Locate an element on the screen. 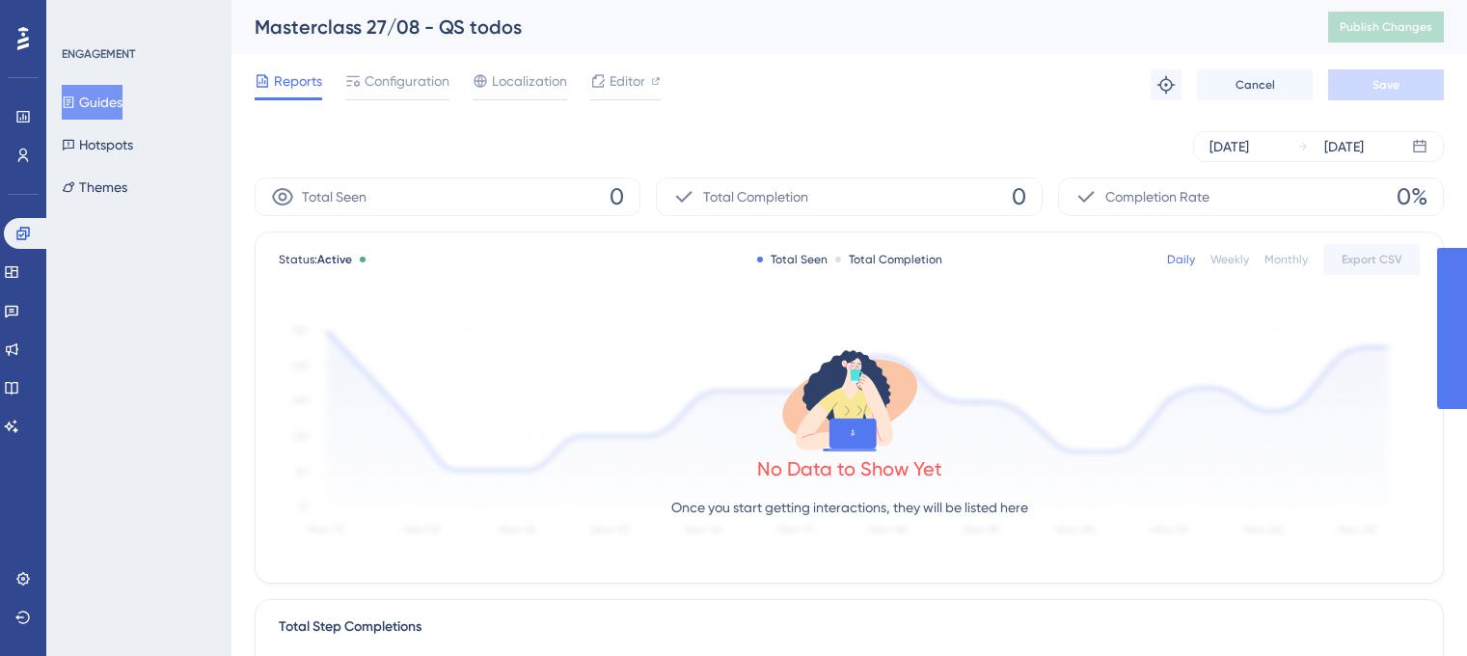  button: Publish Changes is located at coordinates (1386, 27).